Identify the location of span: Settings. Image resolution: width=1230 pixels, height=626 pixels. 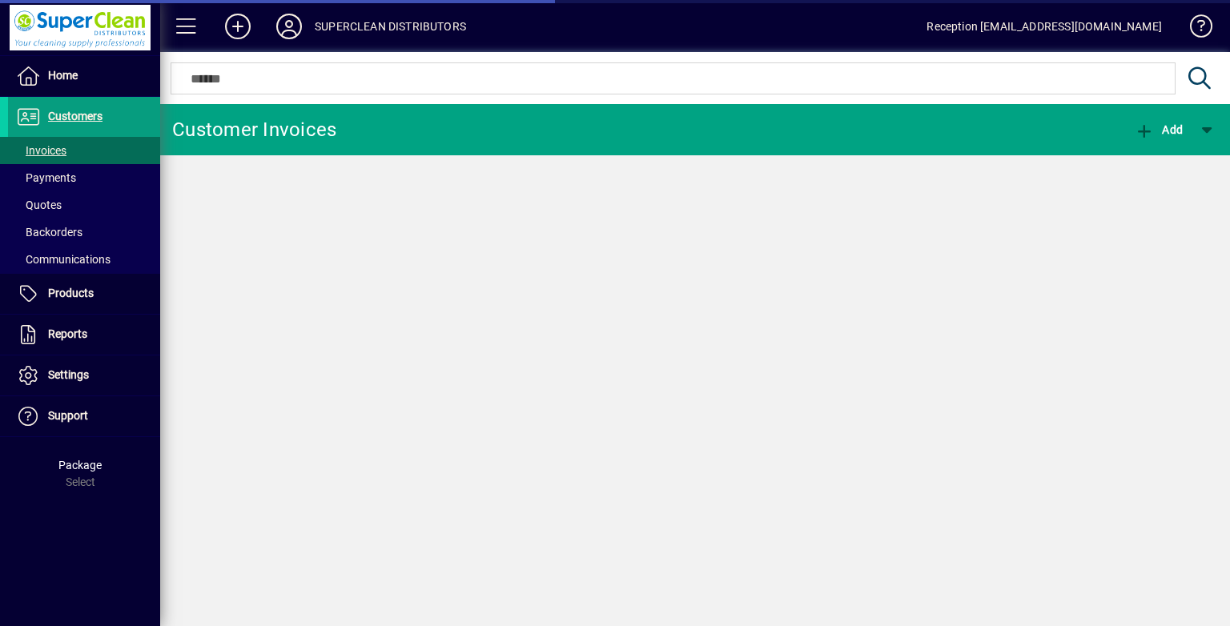
(68, 375).